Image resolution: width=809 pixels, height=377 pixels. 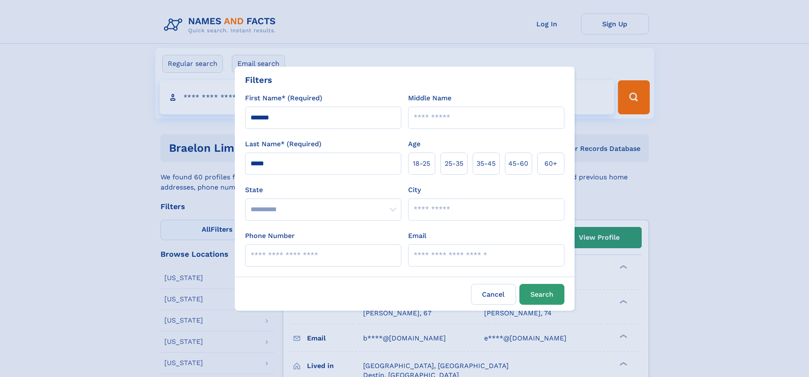 I want to click on span: 25‑35, so click(x=454, y=163).